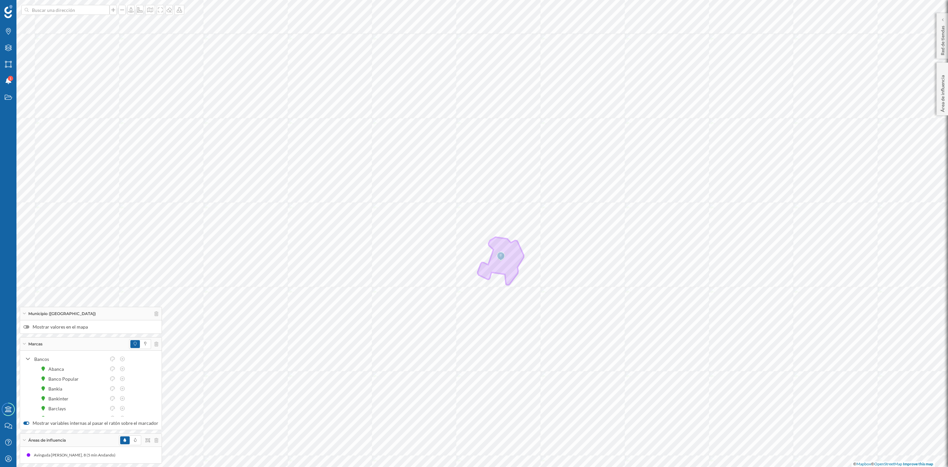  Describe the element at coordinates (91, 423) in the screenshot. I see `label: Mostrar variables internas al pasar el ratón sobre el marcador` at that location.